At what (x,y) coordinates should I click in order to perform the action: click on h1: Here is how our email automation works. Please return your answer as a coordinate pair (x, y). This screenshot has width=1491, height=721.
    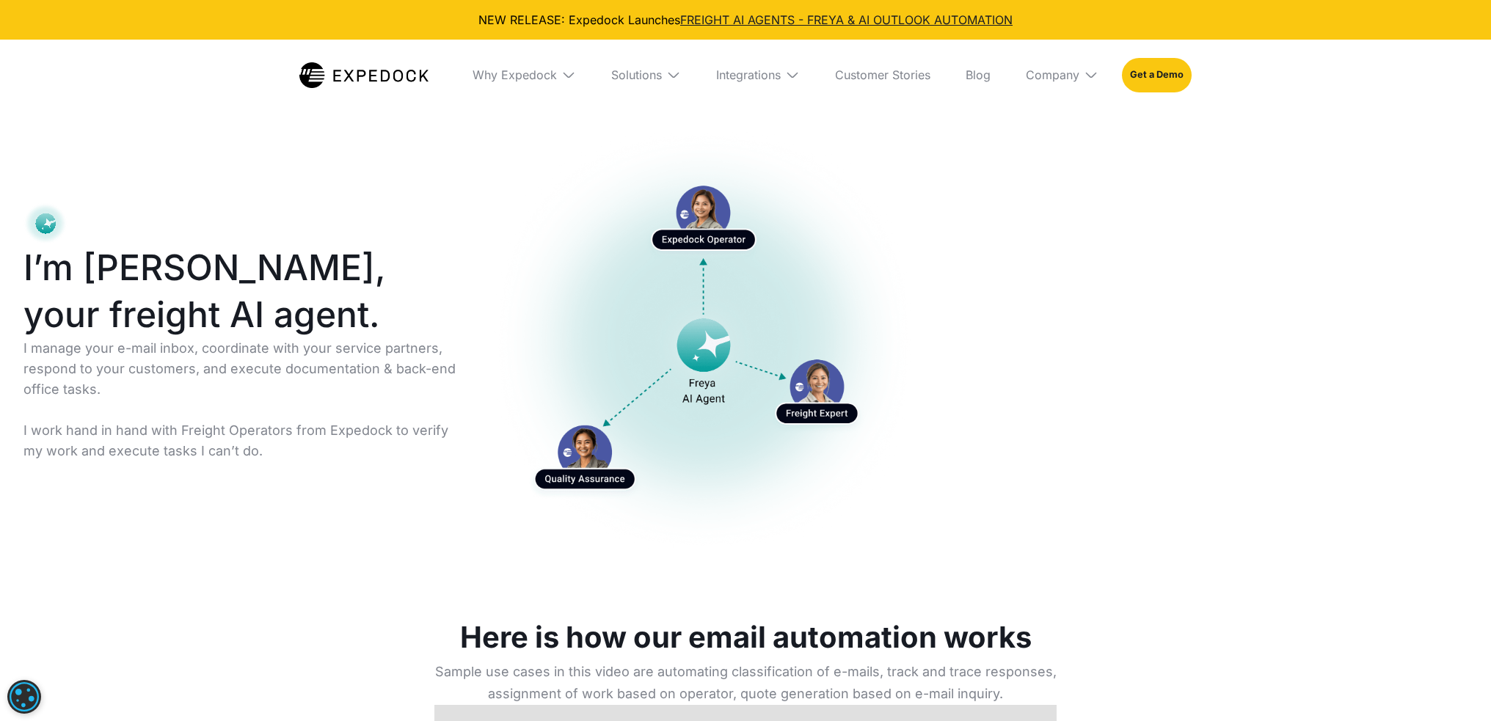
    Looking at the image, I should click on (745, 638).